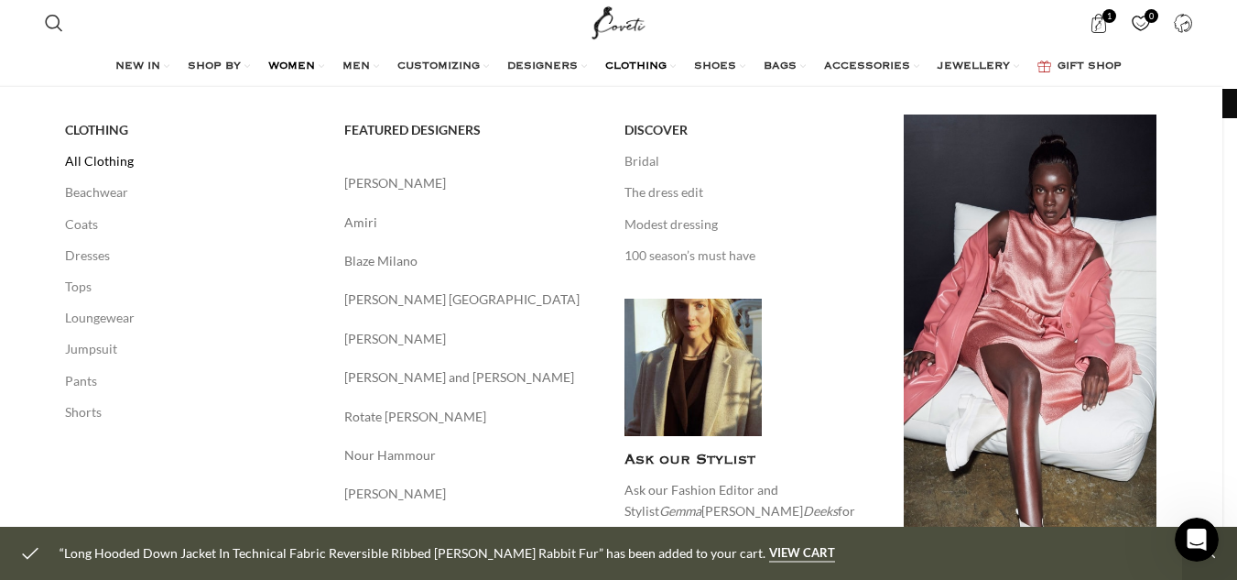 The height and width of the screenshot is (580, 1237). What do you see at coordinates (443, 67) in the screenshot?
I see `a: CUSTOMIZING` at bounding box center [443, 67].